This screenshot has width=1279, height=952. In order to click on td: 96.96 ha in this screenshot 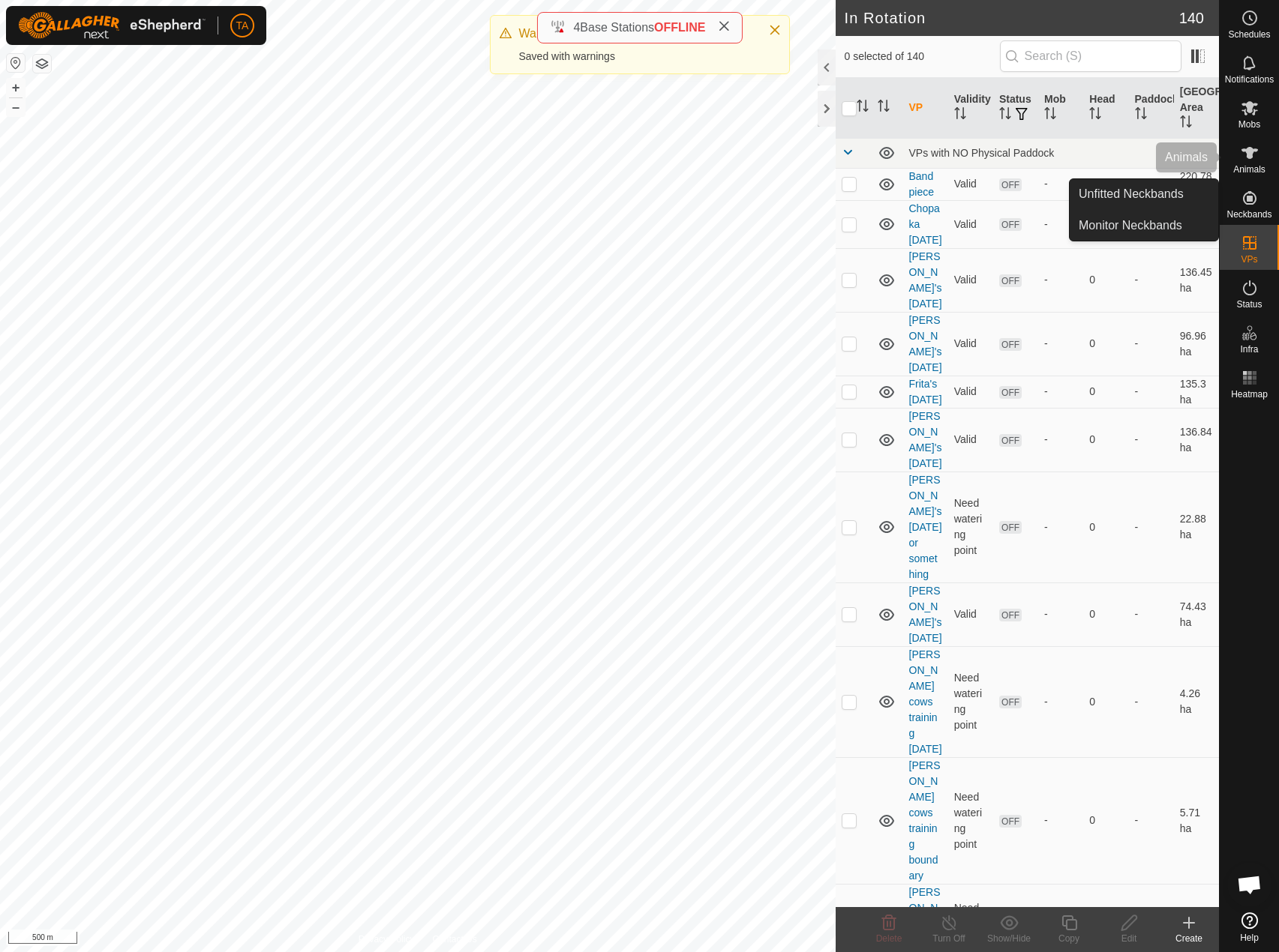, I will do `click(1196, 344)`.